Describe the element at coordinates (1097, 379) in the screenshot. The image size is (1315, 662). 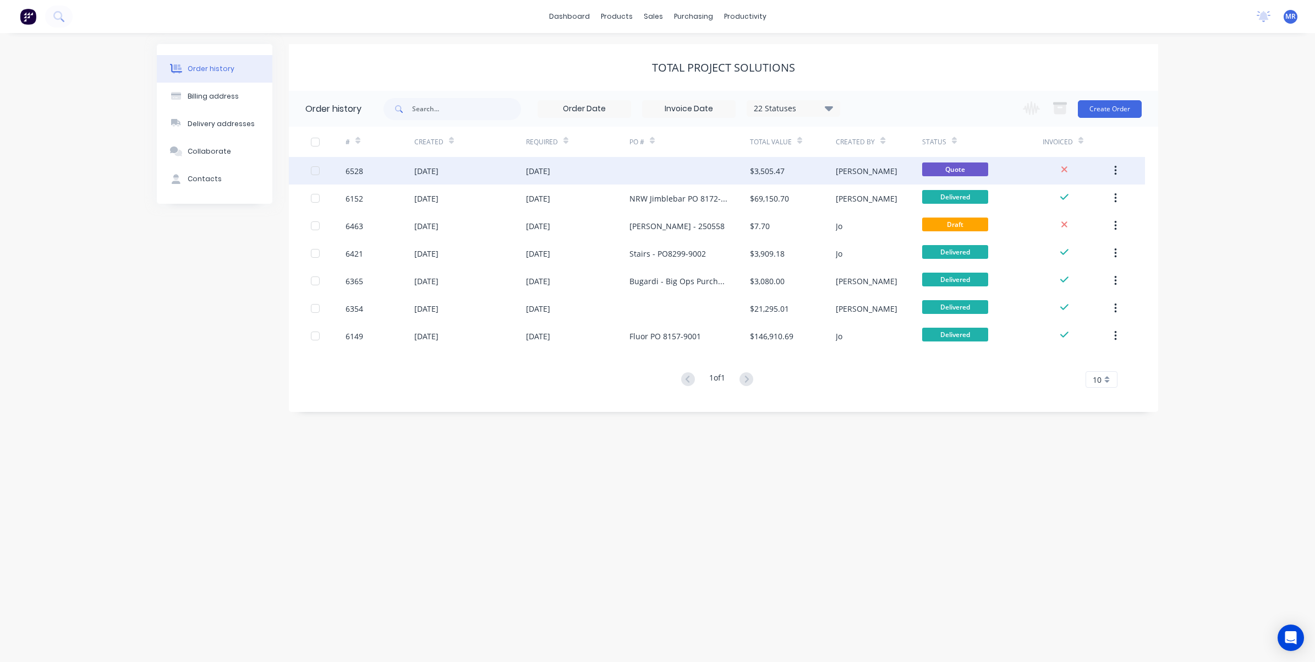
I see `span: 10` at that location.